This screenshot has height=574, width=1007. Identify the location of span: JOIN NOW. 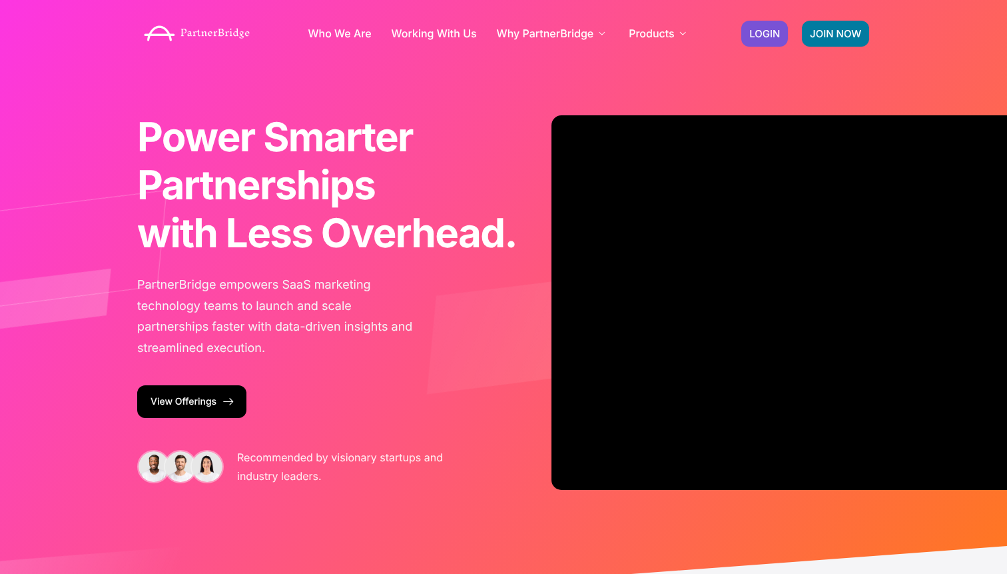
(835, 33).